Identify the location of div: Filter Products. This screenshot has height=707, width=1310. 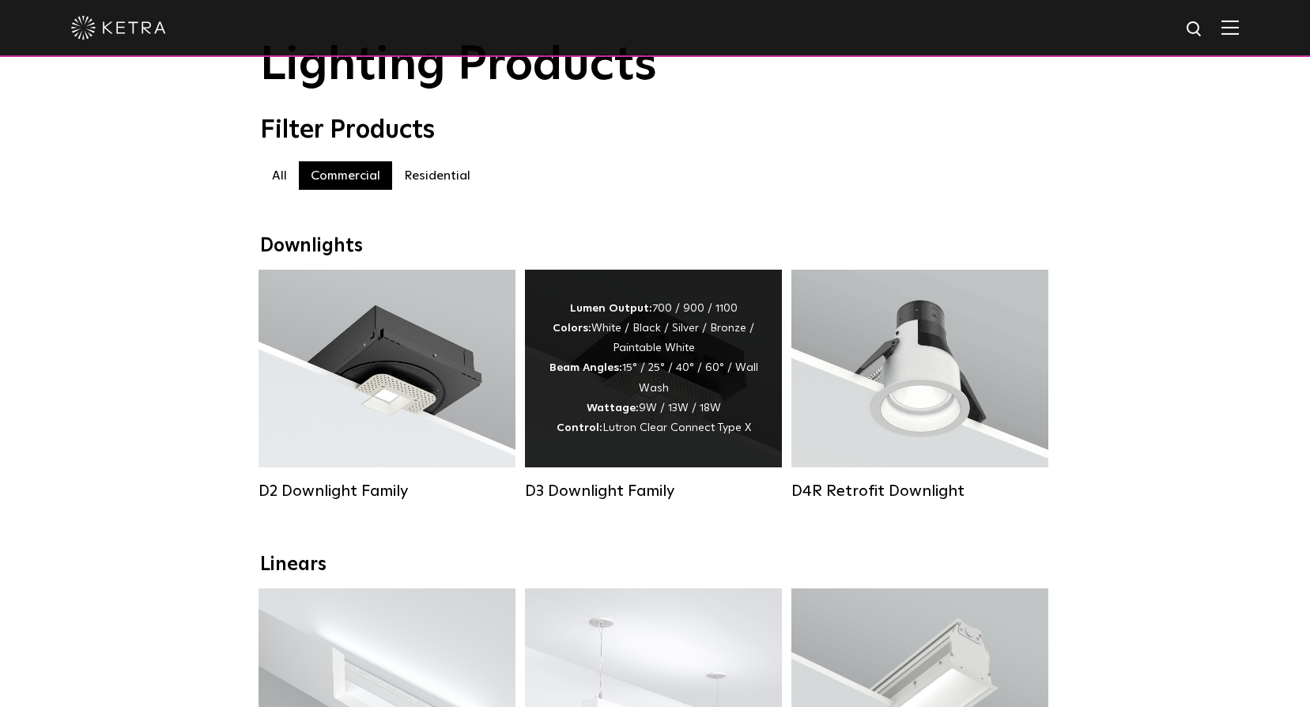
(655, 130).